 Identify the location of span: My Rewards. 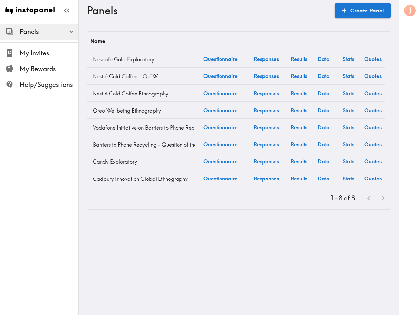
(49, 69).